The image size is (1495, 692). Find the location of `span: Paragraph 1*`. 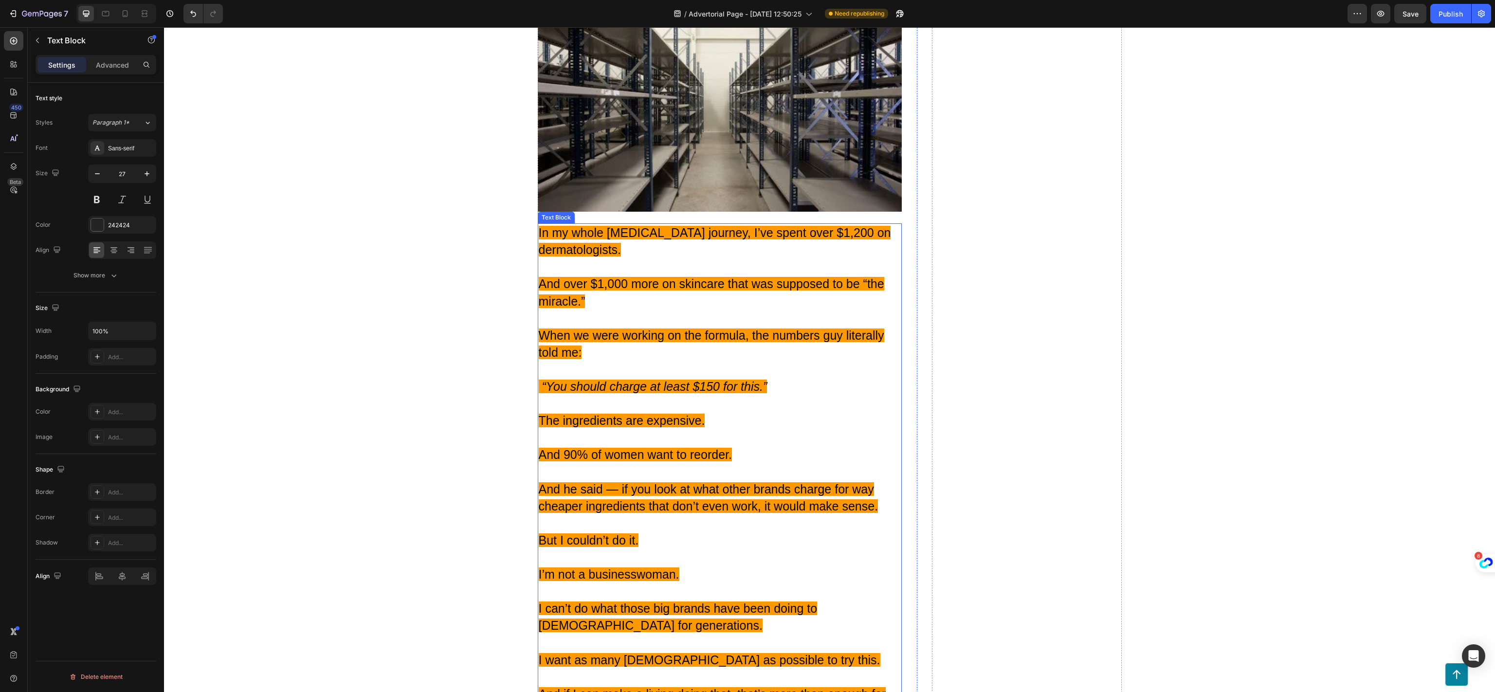

span: Paragraph 1* is located at coordinates (111, 123).